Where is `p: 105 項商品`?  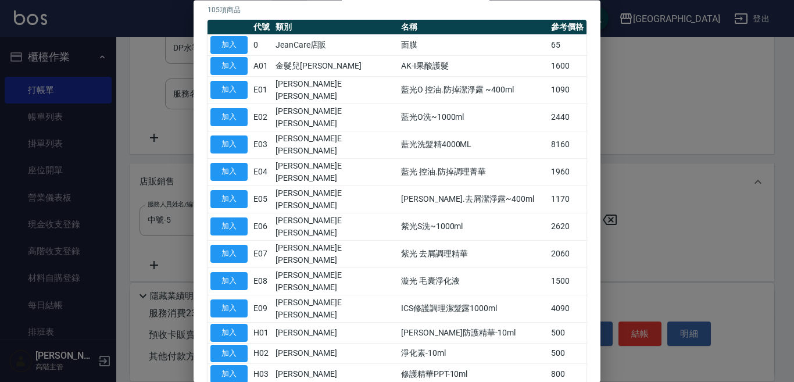 p: 105 項商品 is located at coordinates (397, 10).